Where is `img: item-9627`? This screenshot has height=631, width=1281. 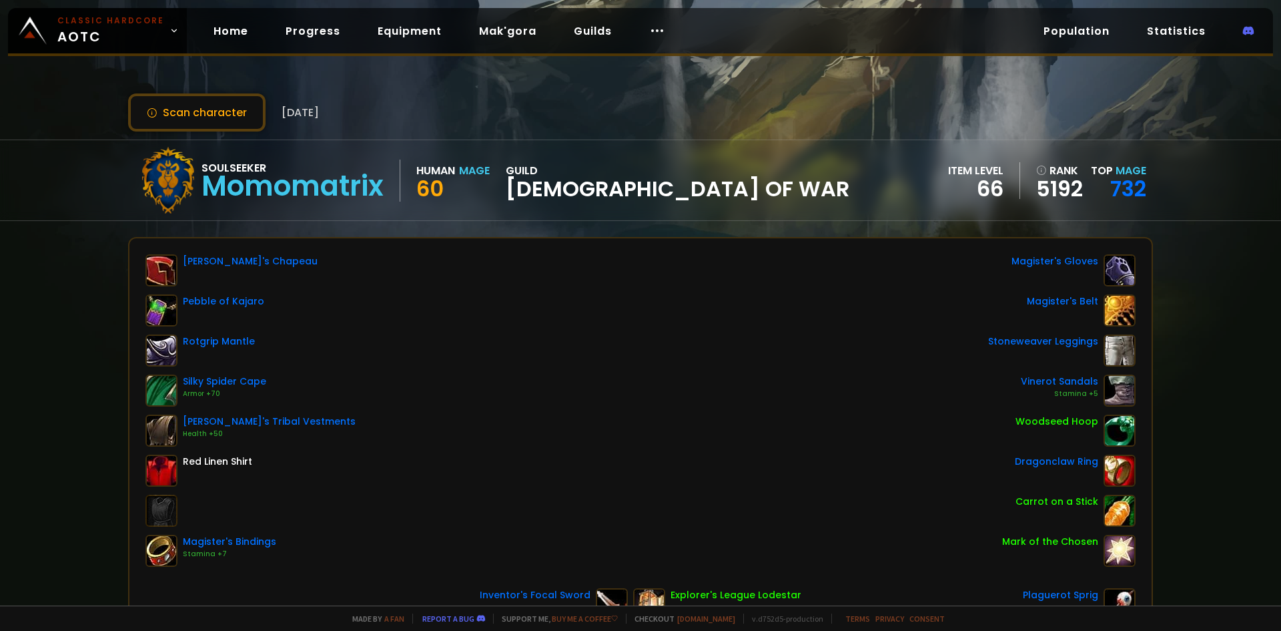
img: item-9627 is located at coordinates (649, 604).